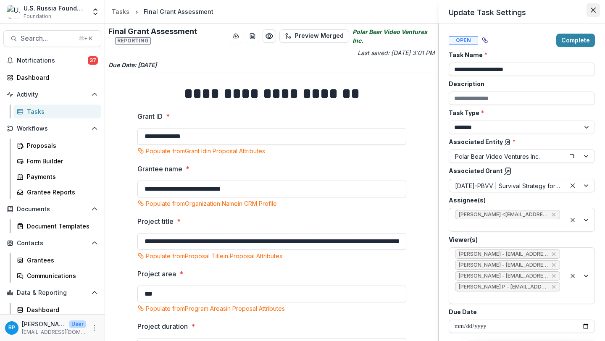 The width and height of the screenshot is (605, 341). Describe the element at coordinates (554, 276) in the screenshot. I see `div: Remove Anna P - apulaski@usrf.us` at that location.